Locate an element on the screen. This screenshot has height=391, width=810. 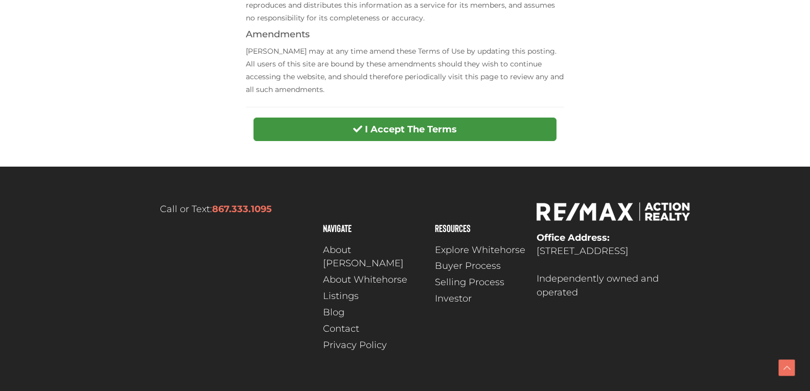
a: Investor is located at coordinates (481, 299).